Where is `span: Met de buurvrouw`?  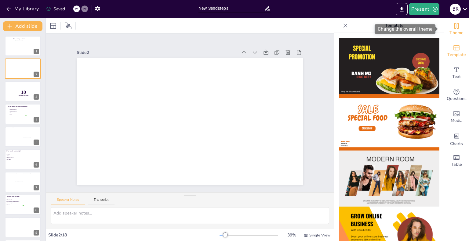 span: Met de buurvrouw is located at coordinates (16, 205).